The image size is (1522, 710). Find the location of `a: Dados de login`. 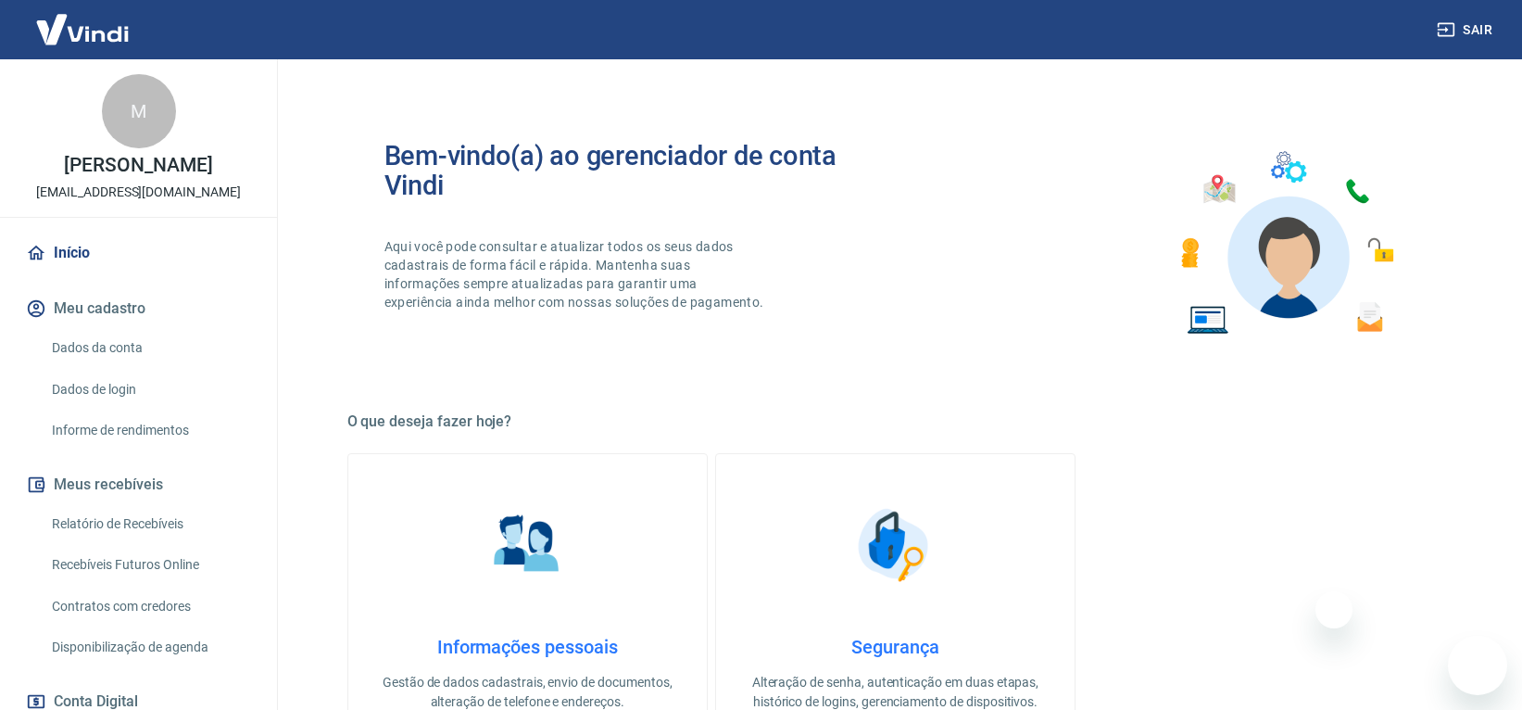

a: Dados de login is located at coordinates (149, 389).